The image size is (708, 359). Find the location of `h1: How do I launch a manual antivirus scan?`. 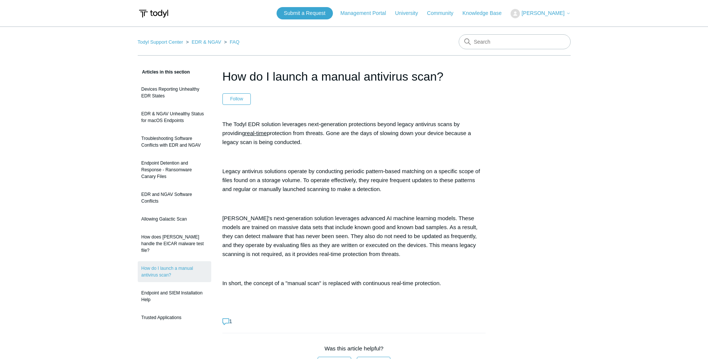

h1: How do I launch a manual antivirus scan? is located at coordinates (354, 77).